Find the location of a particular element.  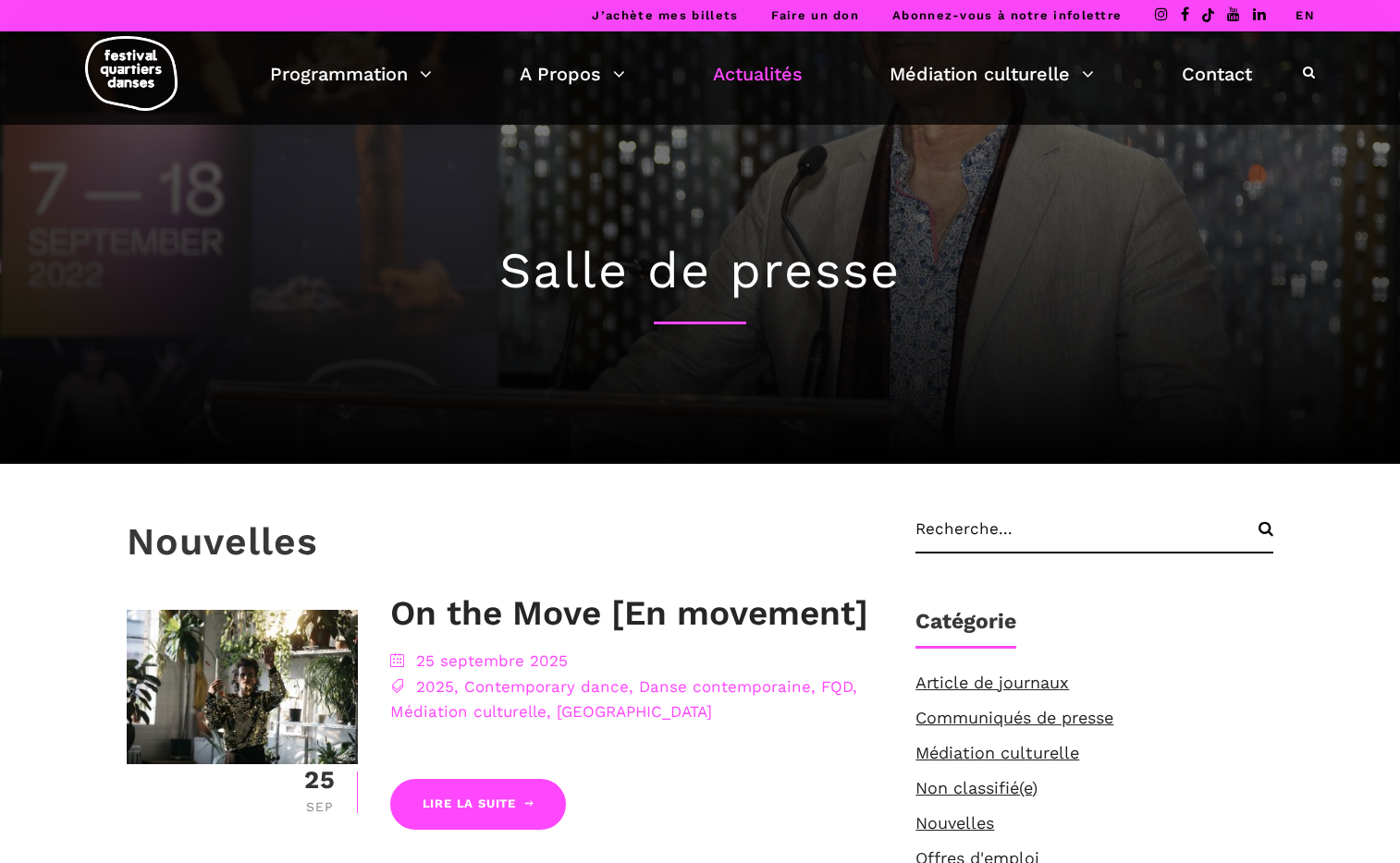

a: EN is located at coordinates (1305, 14).